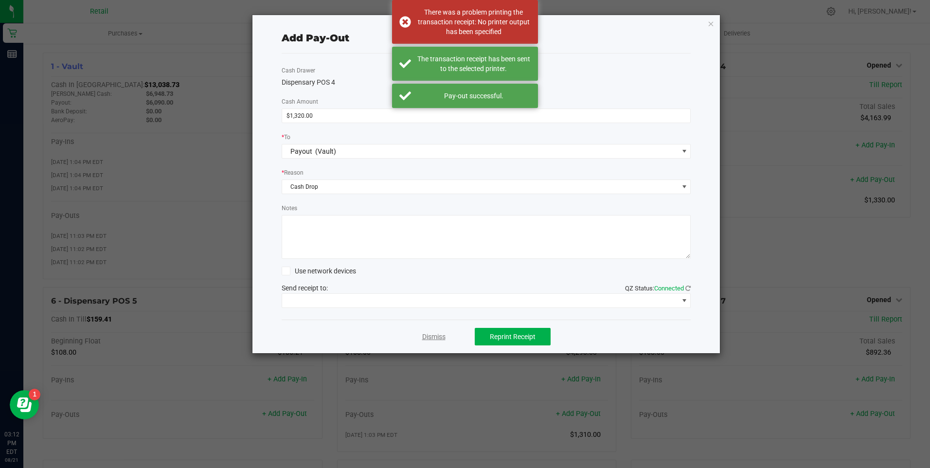  I want to click on label: To, so click(286, 137).